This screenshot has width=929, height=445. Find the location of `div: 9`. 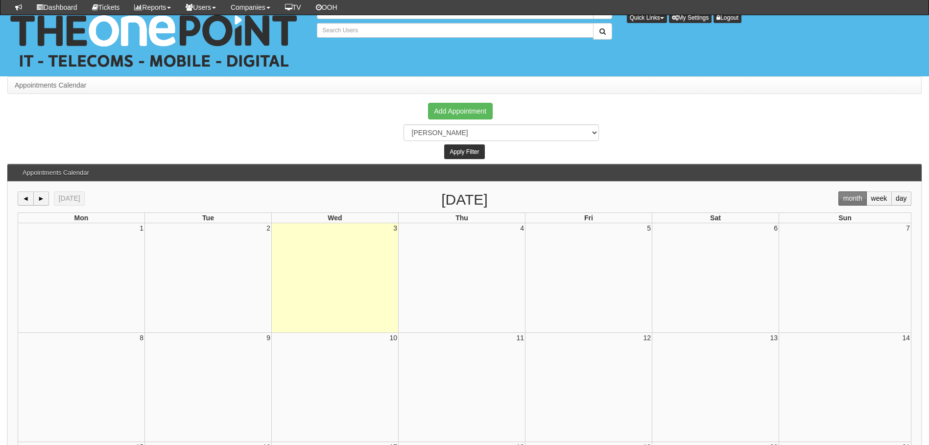

div: 9 is located at coordinates (268, 338).